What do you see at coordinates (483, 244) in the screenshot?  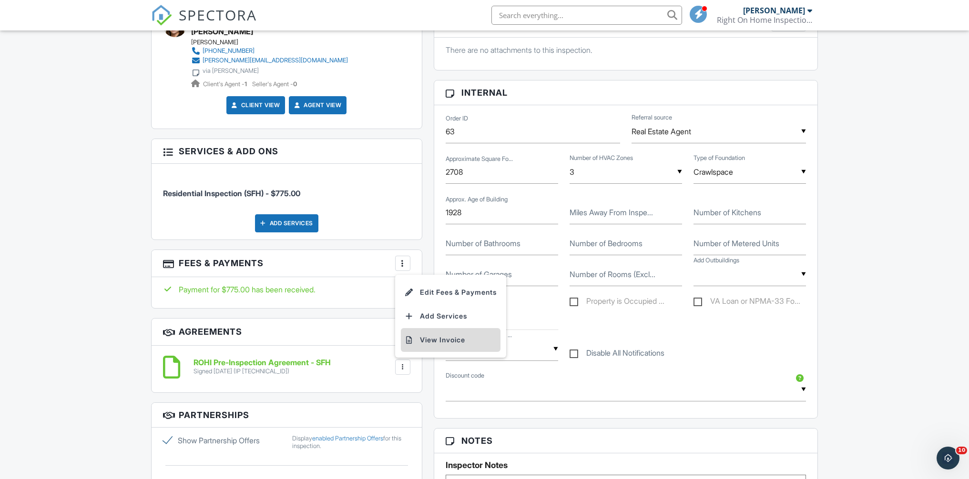 I see `label: Number of Bathrooms` at bounding box center [483, 244].